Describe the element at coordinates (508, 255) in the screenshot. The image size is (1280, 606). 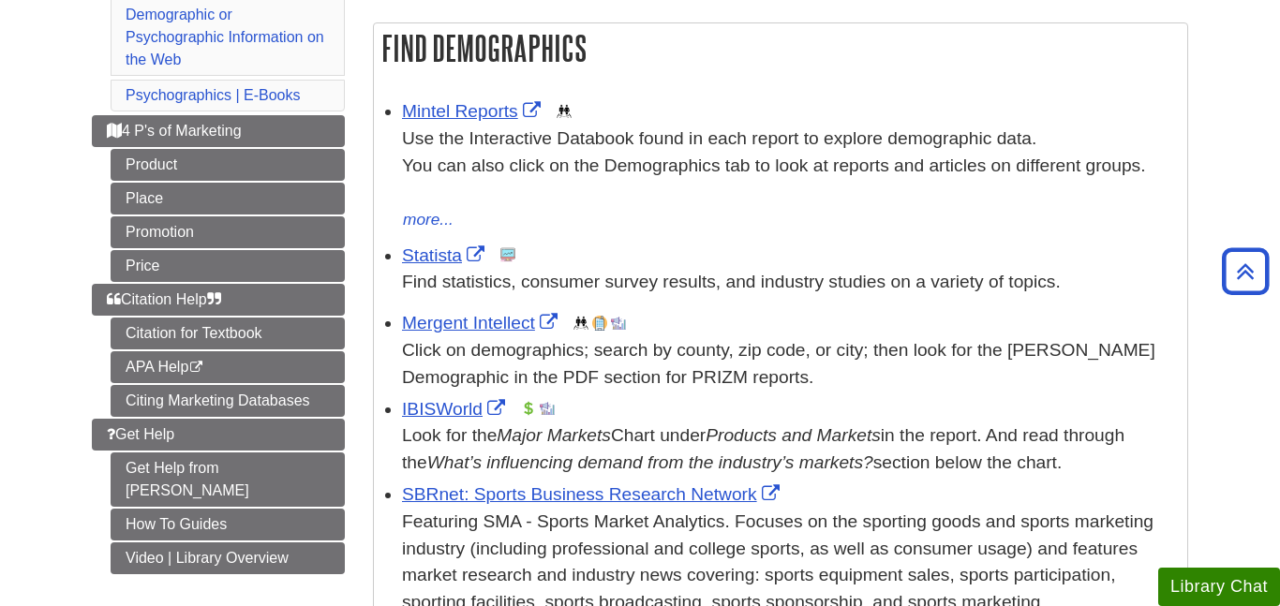
I see `img: Statistics` at that location.